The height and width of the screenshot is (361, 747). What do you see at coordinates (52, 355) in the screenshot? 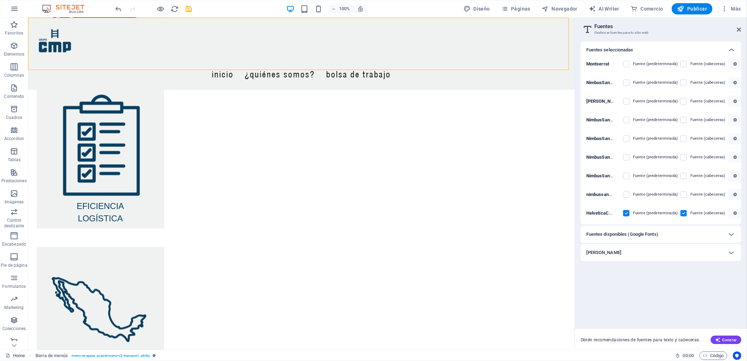
I see `span: Haz clic para seleccionar y doble clic para editar` at bounding box center [52, 355].